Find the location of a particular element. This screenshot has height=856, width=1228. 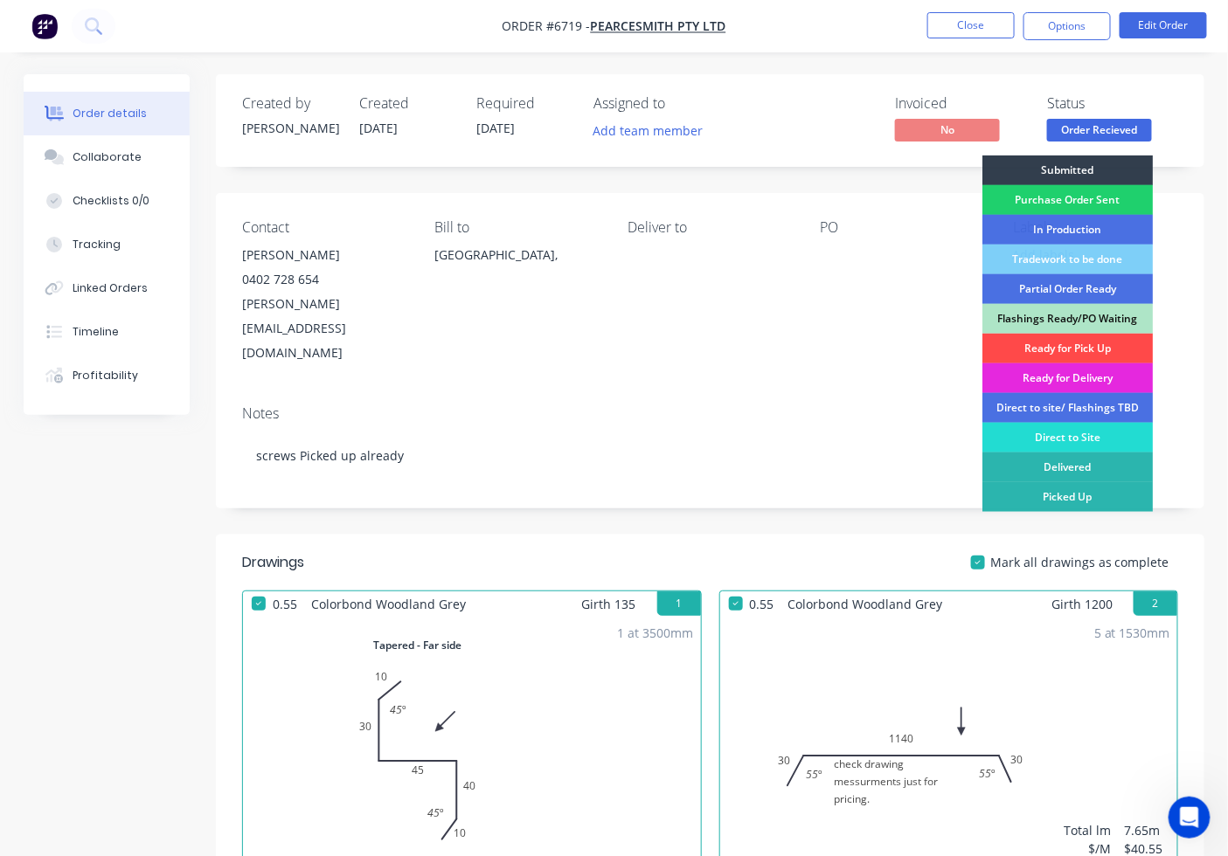

div: Notes is located at coordinates (710, 413).